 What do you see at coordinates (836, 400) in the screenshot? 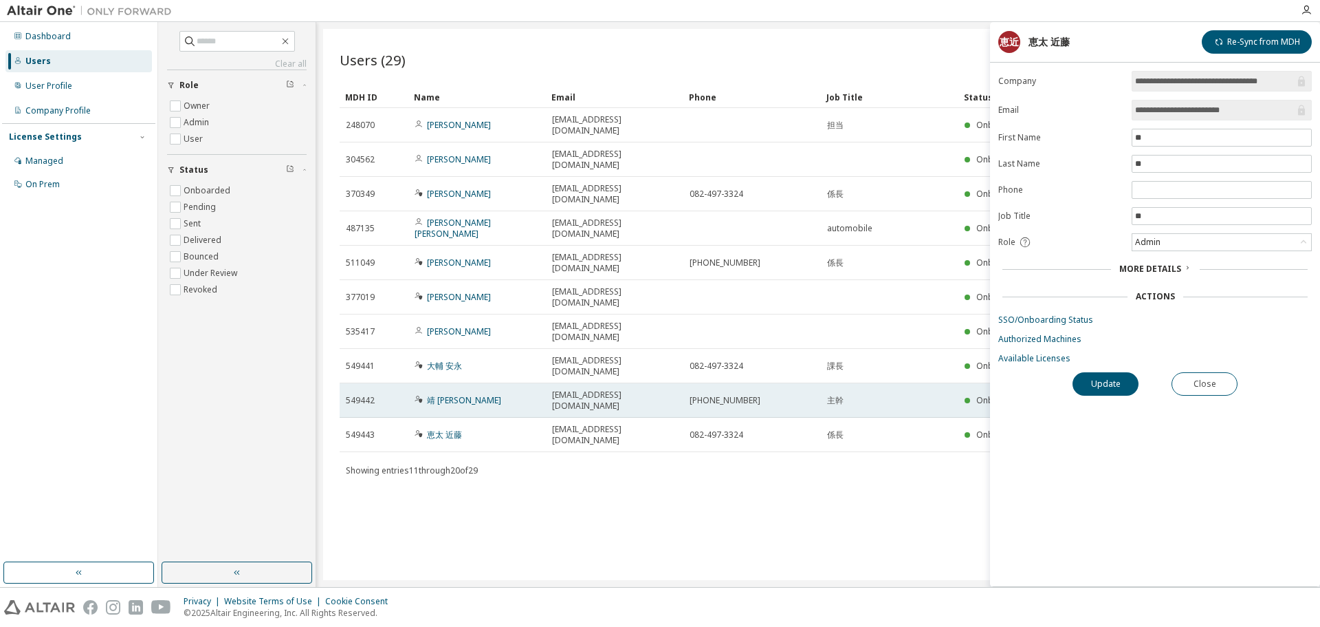
I see `span: 主幹` at bounding box center [836, 400].